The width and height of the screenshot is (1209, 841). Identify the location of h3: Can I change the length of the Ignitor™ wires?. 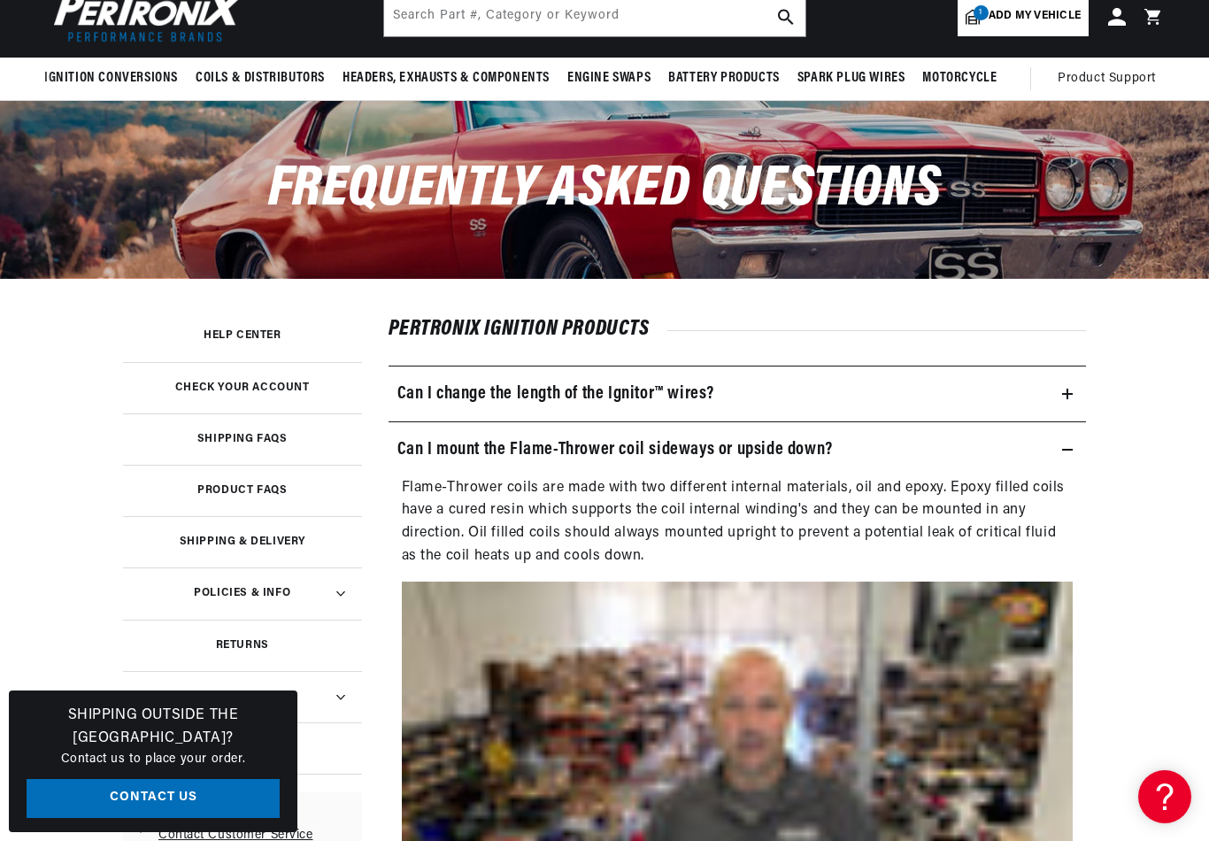
(556, 394).